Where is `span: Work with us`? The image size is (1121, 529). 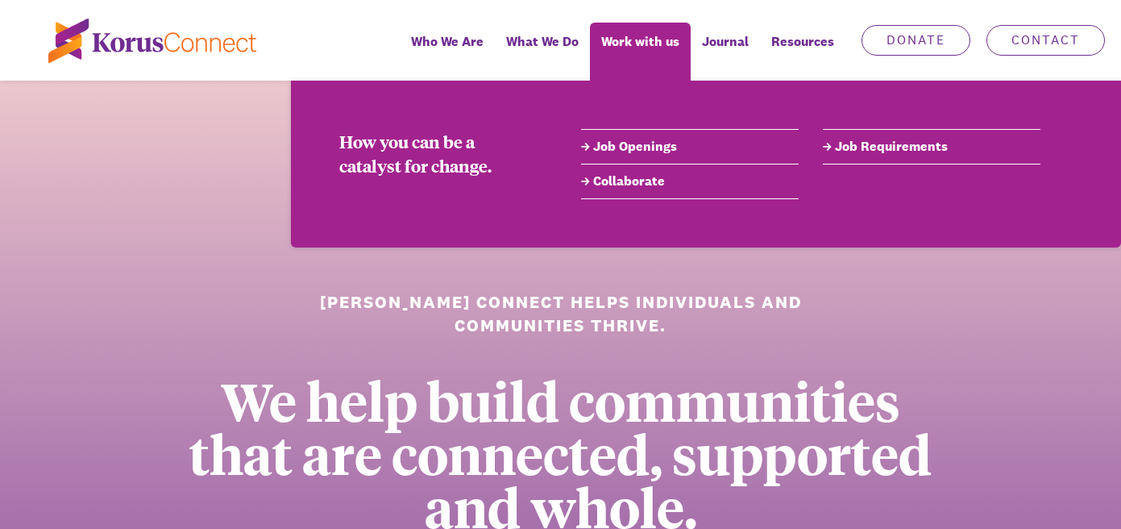
span: Work with us is located at coordinates (640, 41).